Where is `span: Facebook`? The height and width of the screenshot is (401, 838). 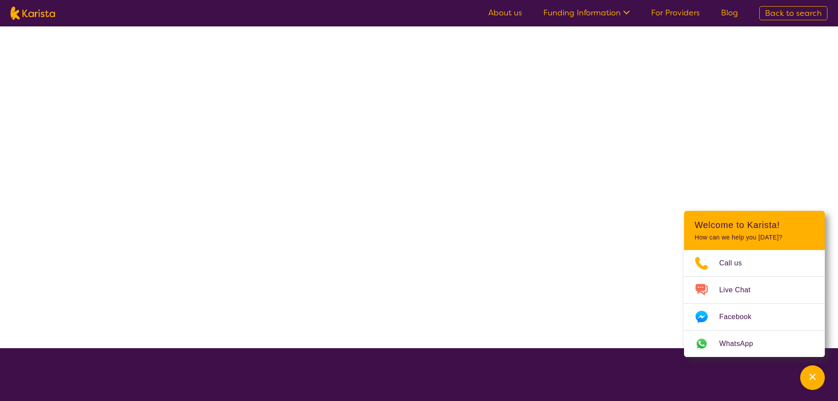
span: Facebook is located at coordinates (740, 317).